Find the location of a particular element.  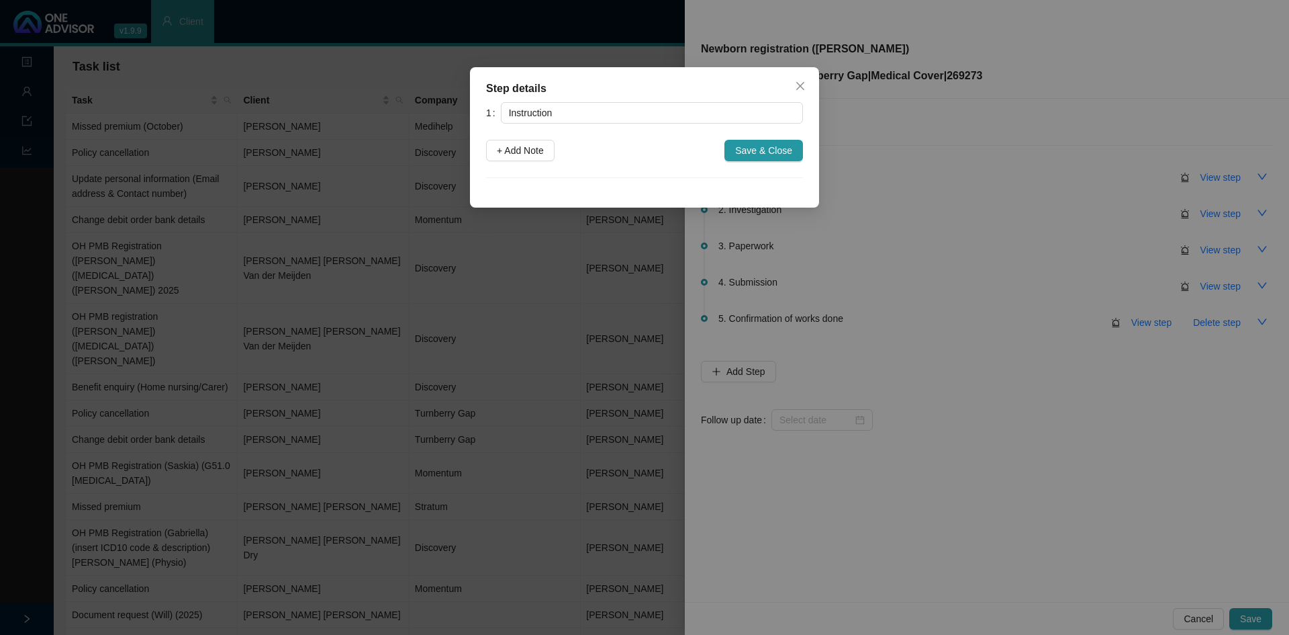

div: Step details is located at coordinates (645, 89).